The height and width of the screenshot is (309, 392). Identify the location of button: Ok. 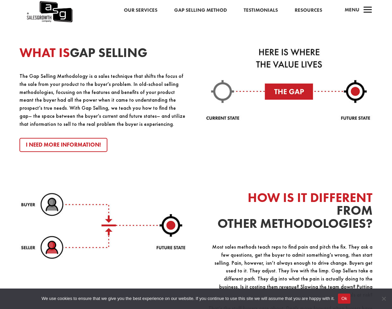
(344, 299).